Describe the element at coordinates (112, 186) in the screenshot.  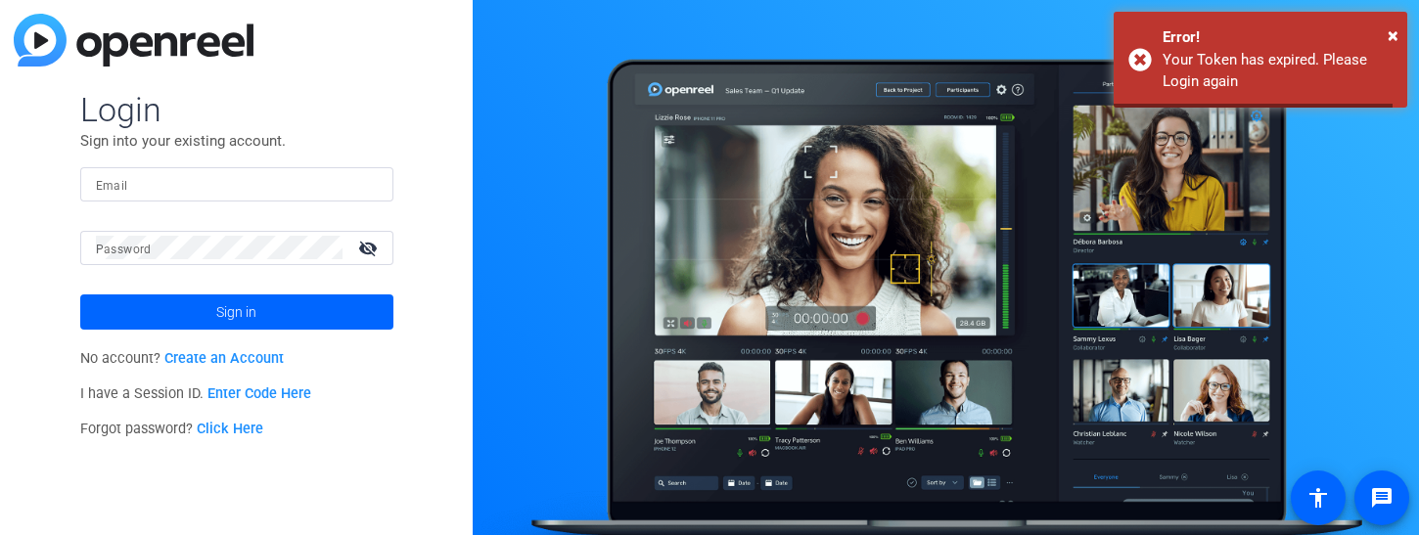
I see `mat-label: Email` at that location.